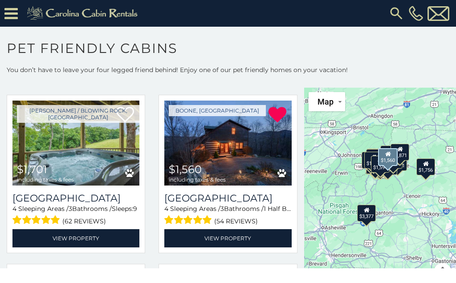  What do you see at coordinates (76, 143) in the screenshot?
I see `img: Majestic Mountain Hideaway` at bounding box center [76, 143].